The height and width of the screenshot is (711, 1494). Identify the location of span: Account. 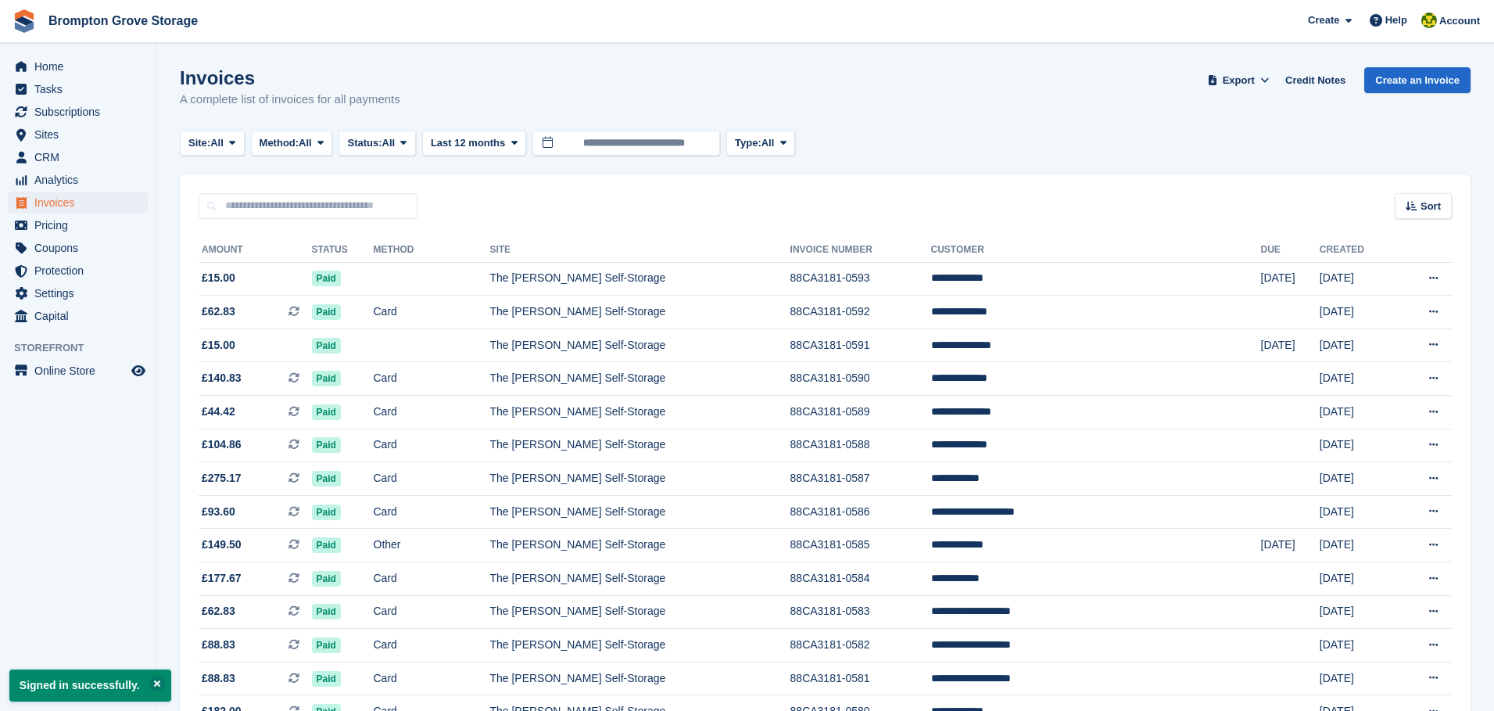
(1460, 21).